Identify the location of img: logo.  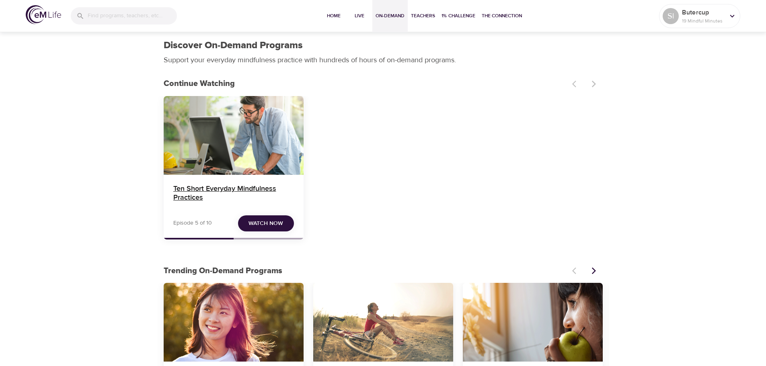
(43, 14).